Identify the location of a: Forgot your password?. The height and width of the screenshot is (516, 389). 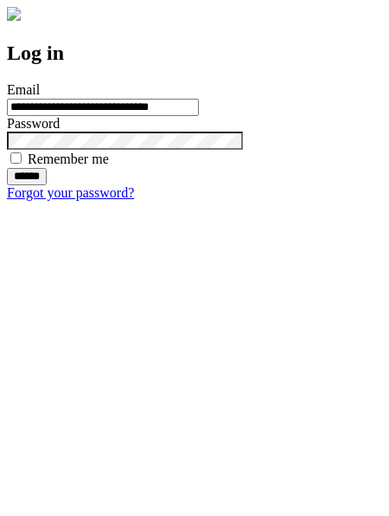
(70, 192).